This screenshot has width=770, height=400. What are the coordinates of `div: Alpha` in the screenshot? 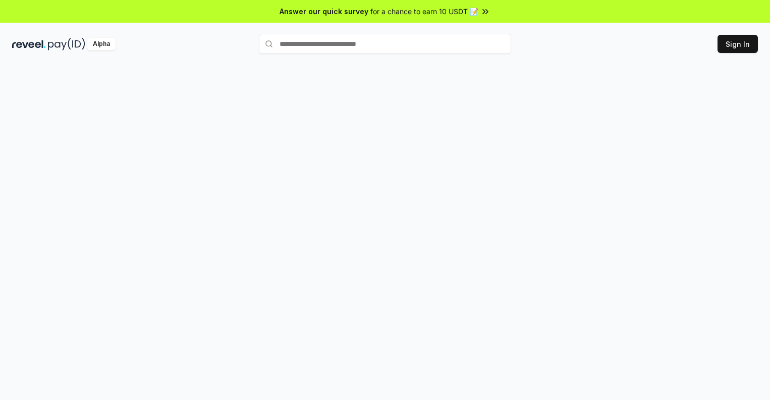 It's located at (101, 44).